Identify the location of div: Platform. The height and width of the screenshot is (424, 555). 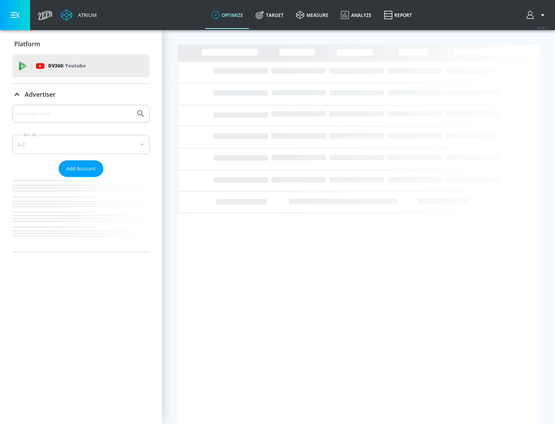
(81, 44).